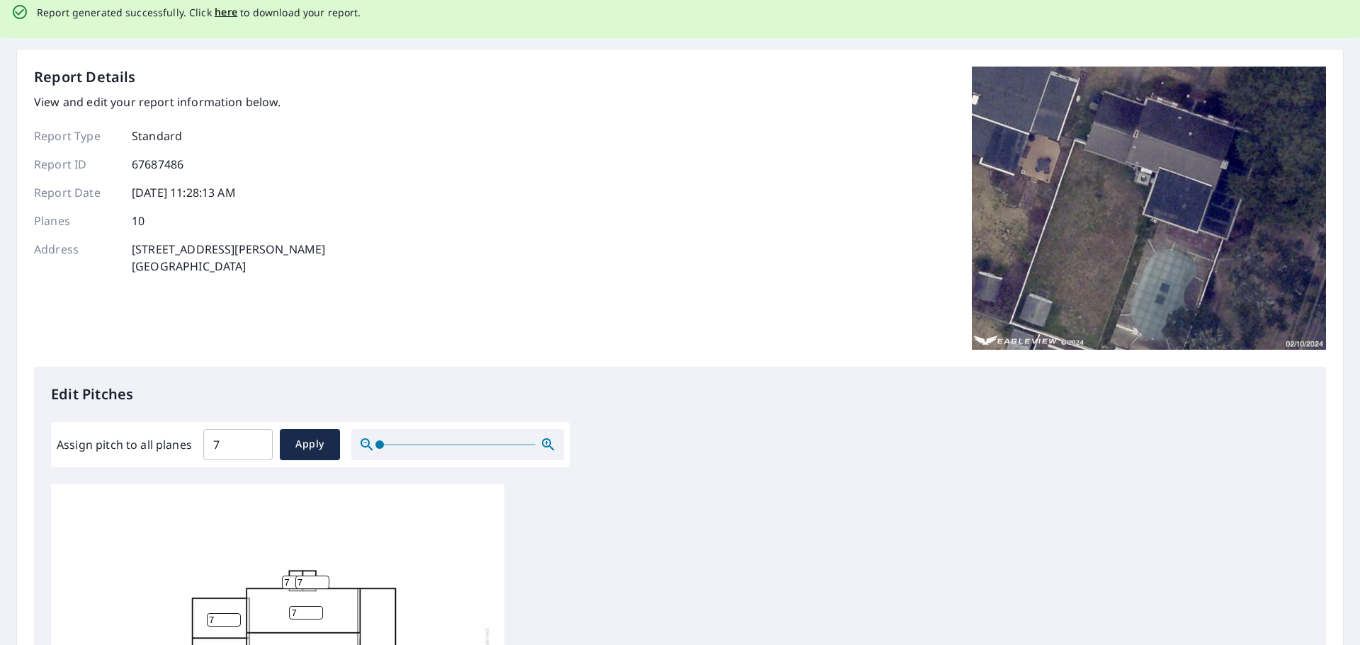  What do you see at coordinates (310, 445) in the screenshot?
I see `button: Apply` at bounding box center [310, 445].